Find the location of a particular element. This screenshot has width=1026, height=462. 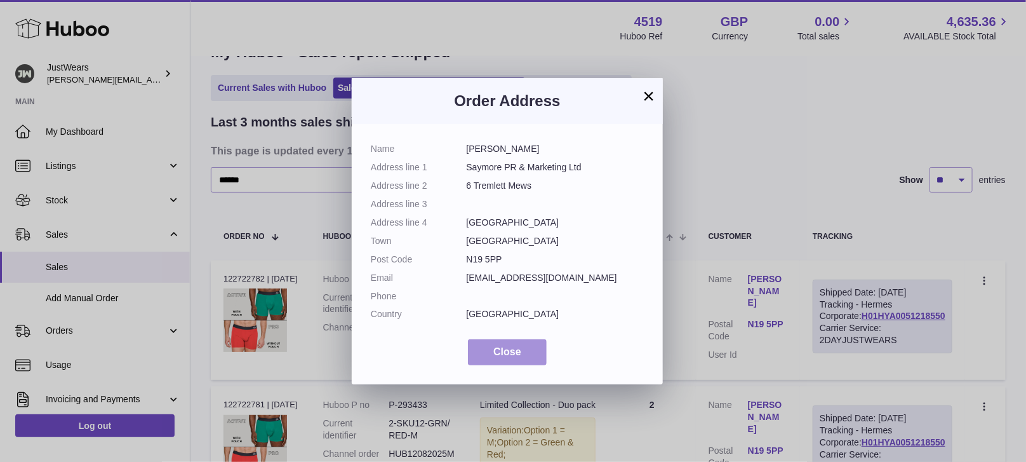

dt: Post Code is located at coordinates (419, 259).